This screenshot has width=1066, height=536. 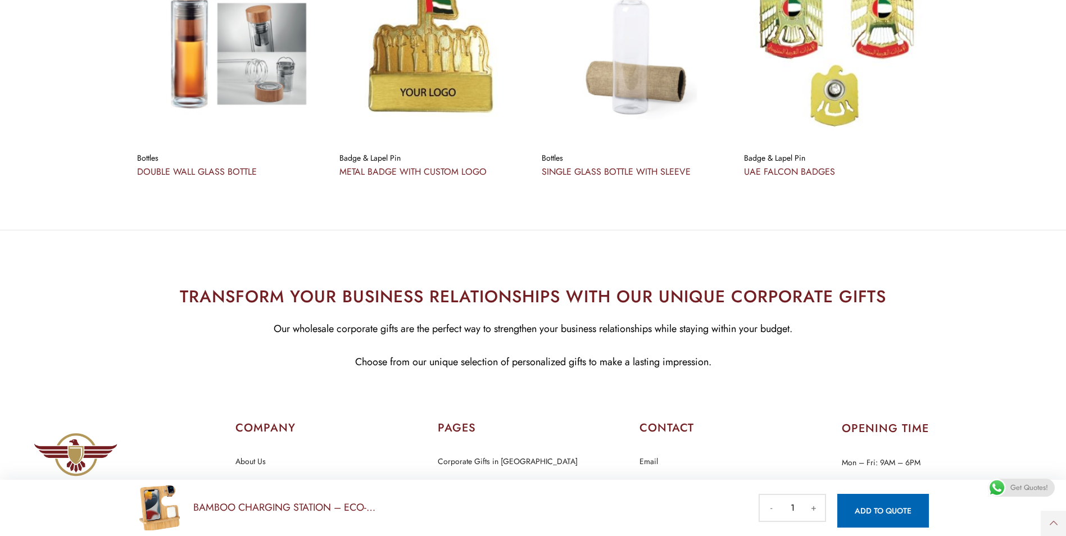 What do you see at coordinates (648, 462) in the screenshot?
I see `a: Email` at bounding box center [648, 462].